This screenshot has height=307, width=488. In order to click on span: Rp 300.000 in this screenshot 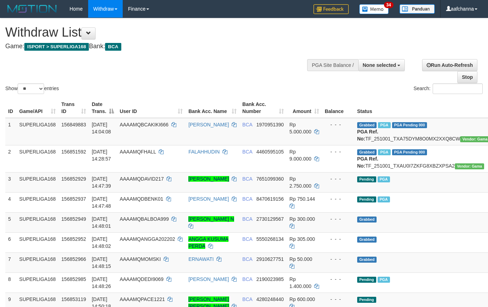, I will do `click(302, 219)`.